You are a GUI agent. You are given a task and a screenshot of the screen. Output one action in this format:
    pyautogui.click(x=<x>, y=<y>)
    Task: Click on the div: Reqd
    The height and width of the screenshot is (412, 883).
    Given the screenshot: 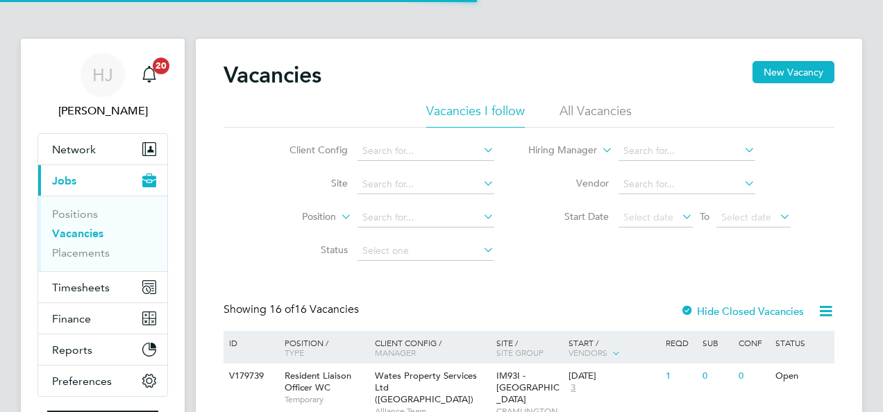 What is the action you would take?
    pyautogui.click(x=680, y=343)
    